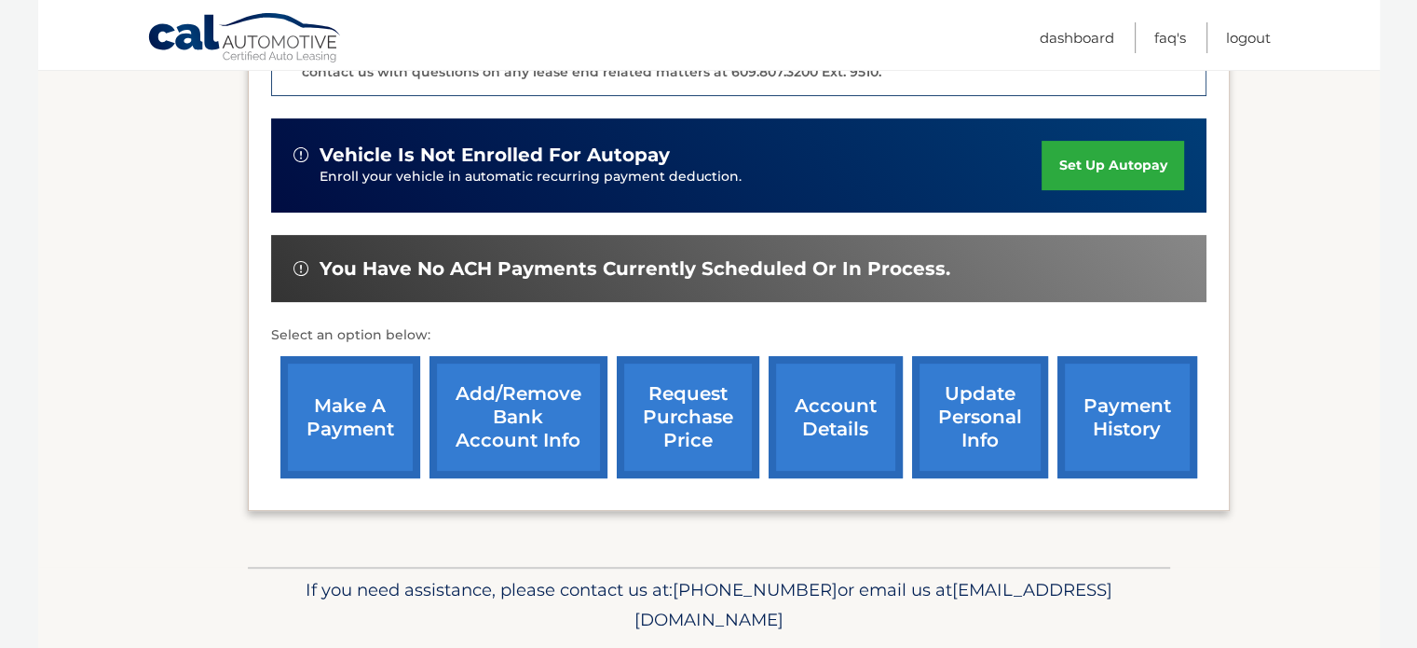 This screenshot has width=1417, height=648. I want to click on a: account details, so click(836, 416).